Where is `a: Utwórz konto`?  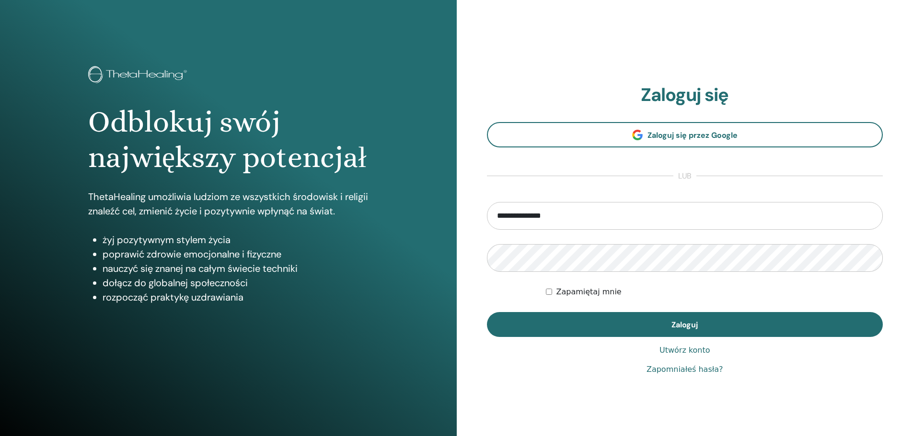
a: Utwórz konto is located at coordinates (685, 351).